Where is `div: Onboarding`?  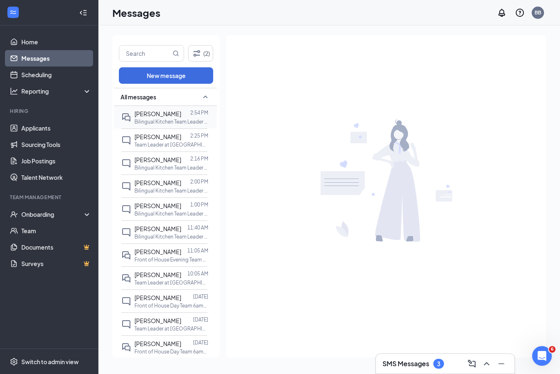
div: Onboarding is located at coordinates (53, 214).